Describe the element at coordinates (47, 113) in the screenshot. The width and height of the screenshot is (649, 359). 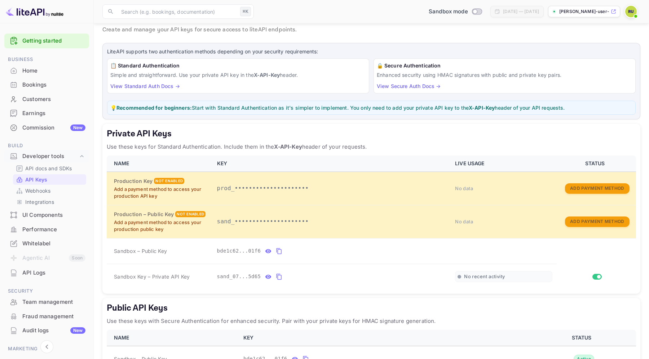
I see `a: Earnings` at that location.